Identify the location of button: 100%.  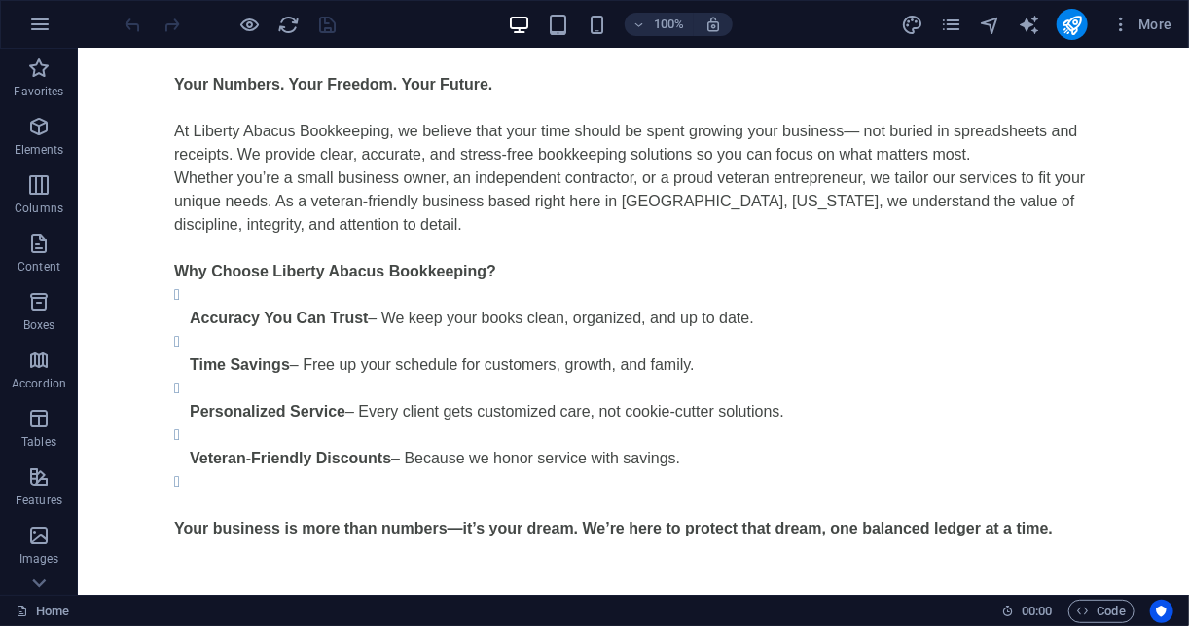
(659, 24).